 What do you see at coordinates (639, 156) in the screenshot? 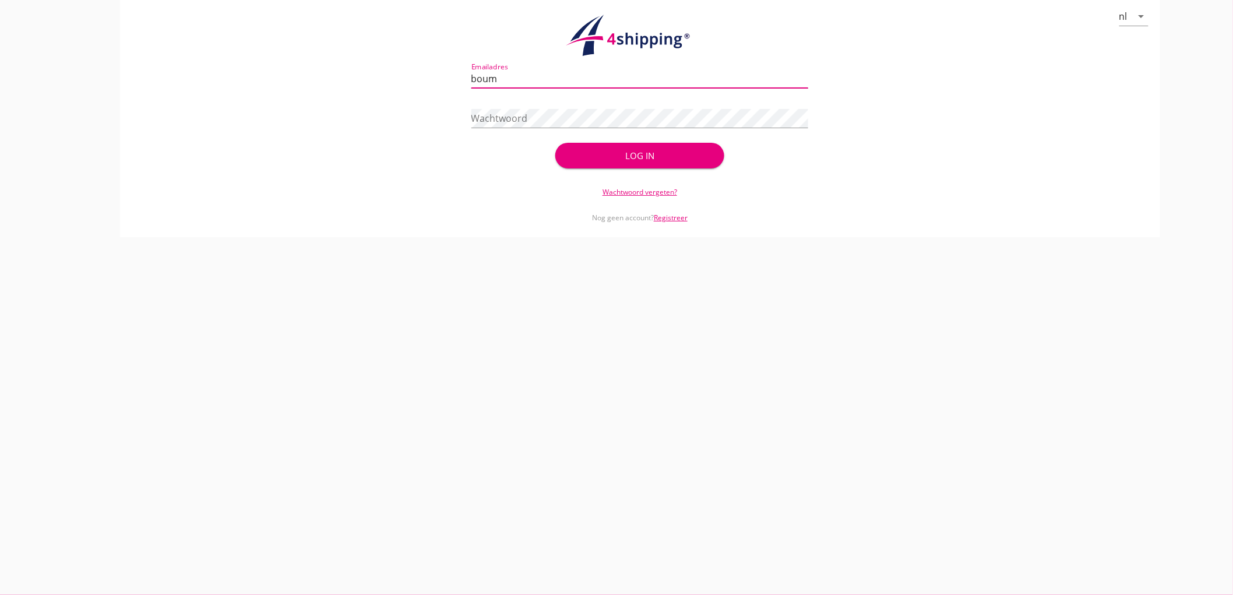
I see `div: Log in` at bounding box center [639, 156].